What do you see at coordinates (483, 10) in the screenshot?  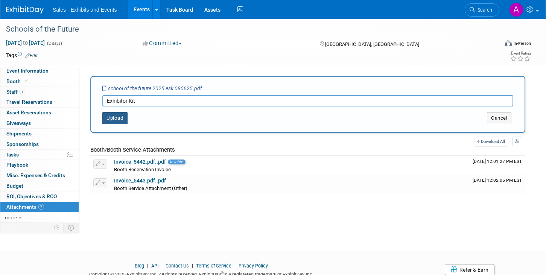 I see `span: Search` at bounding box center [483, 10].